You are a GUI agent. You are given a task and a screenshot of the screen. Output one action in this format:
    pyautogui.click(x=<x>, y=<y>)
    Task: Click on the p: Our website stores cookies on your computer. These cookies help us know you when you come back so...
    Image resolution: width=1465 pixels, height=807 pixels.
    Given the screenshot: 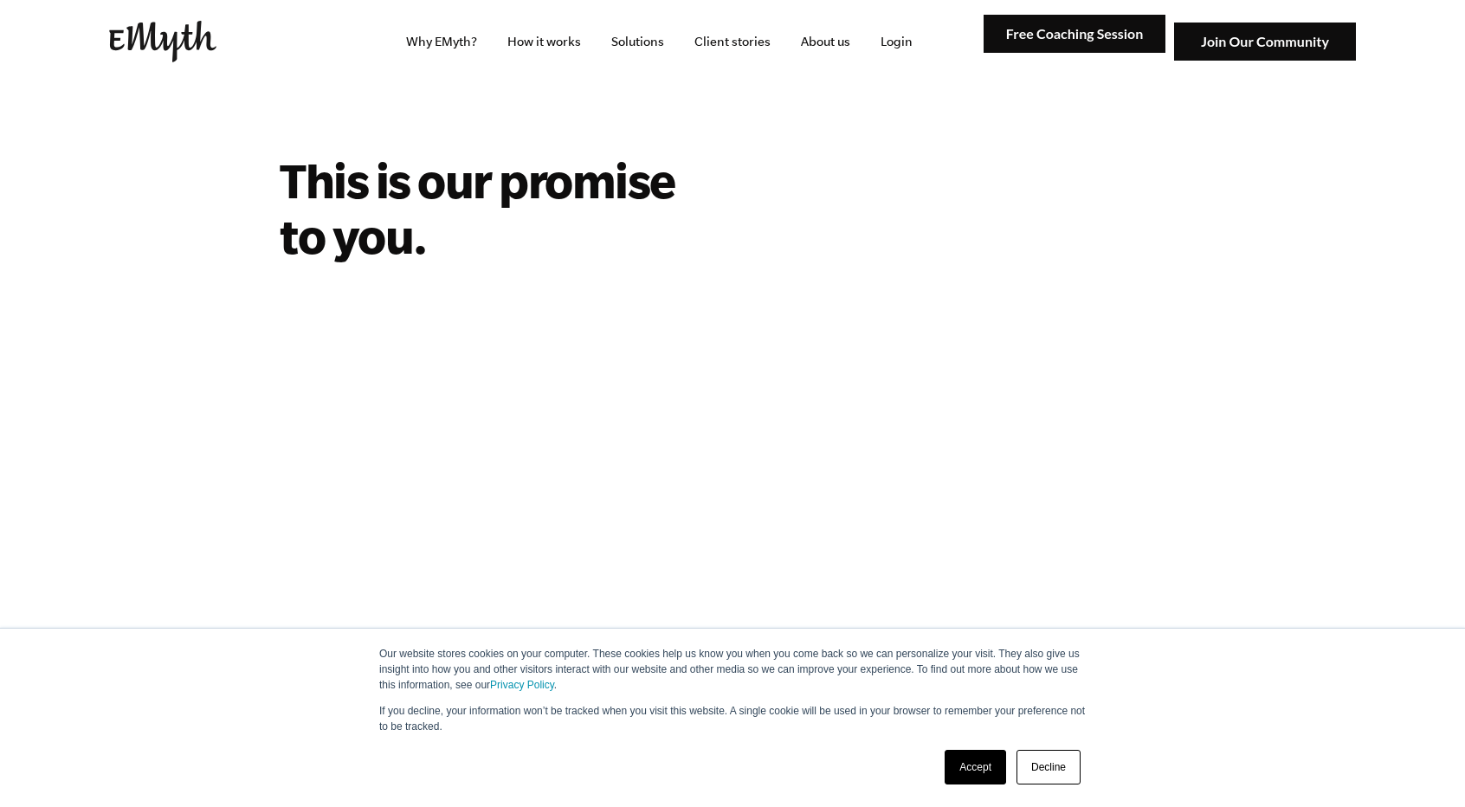 What is the action you would take?
    pyautogui.click(x=733, y=669)
    